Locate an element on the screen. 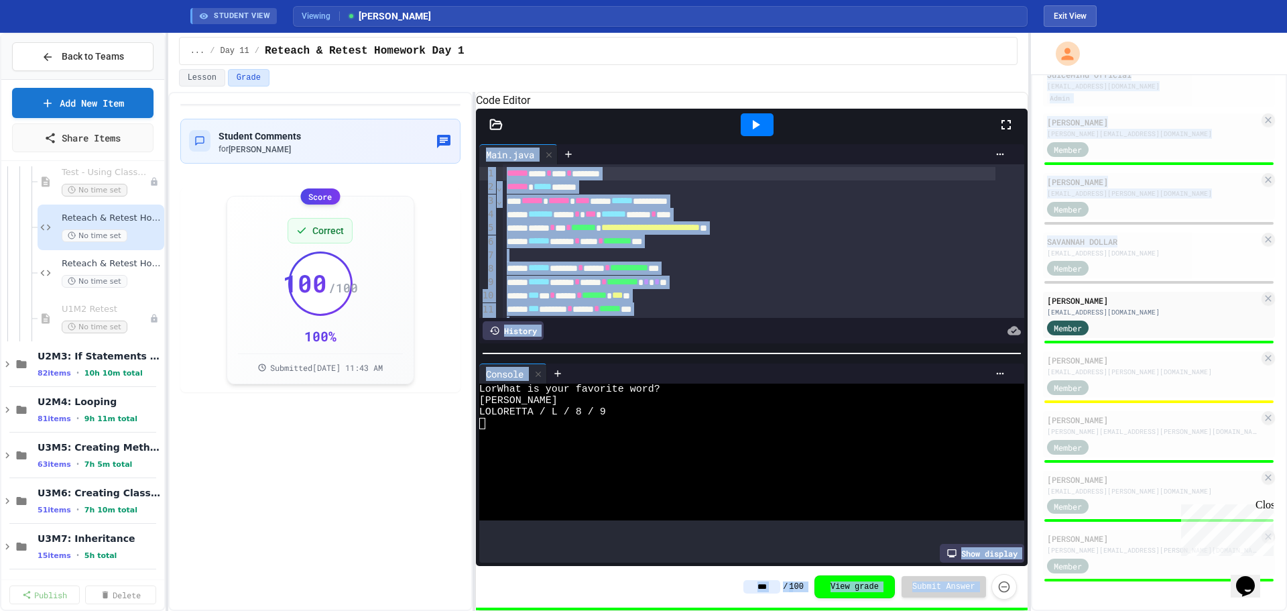  a: Delete is located at coordinates (120, 595).